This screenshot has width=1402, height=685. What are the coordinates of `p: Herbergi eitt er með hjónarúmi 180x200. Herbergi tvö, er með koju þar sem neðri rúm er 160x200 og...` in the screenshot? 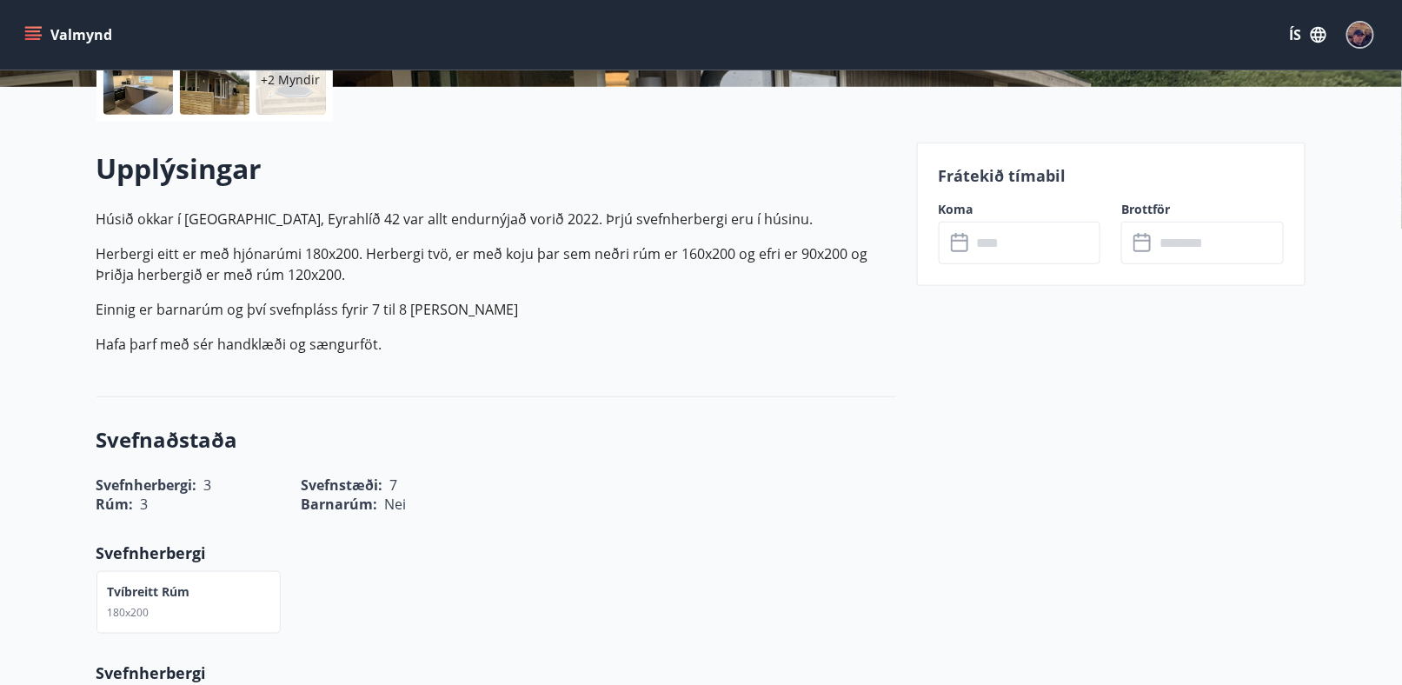 It's located at (496, 264).